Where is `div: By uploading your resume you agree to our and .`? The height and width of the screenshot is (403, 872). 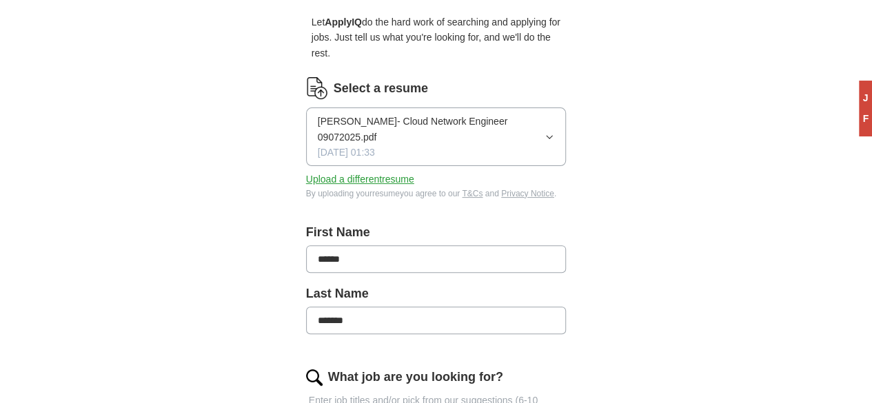
div: By uploading your resume you agree to our and . is located at coordinates (436, 194).